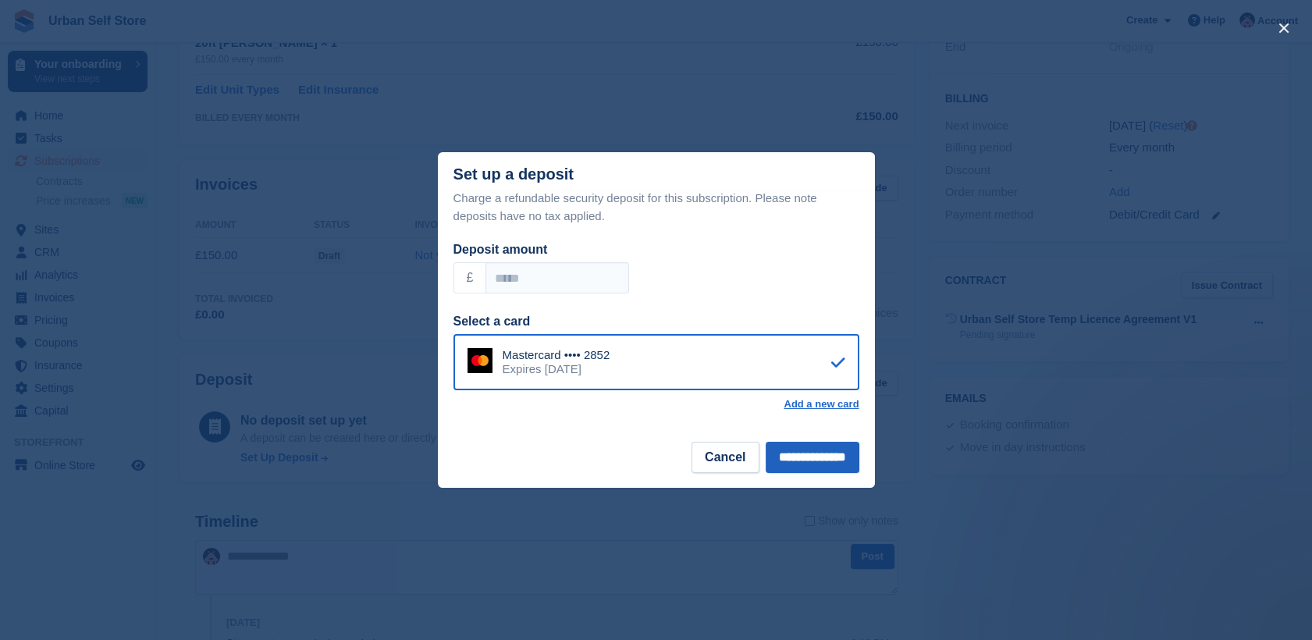 The width and height of the screenshot is (1312, 640). I want to click on img: Mastercard Logo, so click(480, 361).